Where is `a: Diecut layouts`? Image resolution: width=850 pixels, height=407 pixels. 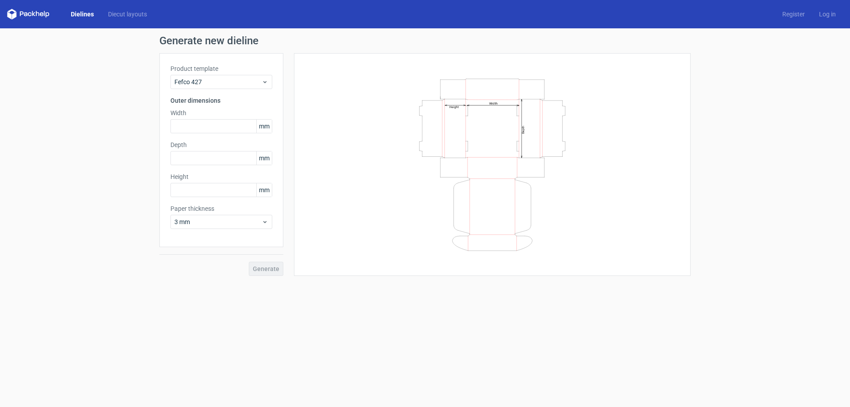
a: Diecut layouts is located at coordinates (128, 14).